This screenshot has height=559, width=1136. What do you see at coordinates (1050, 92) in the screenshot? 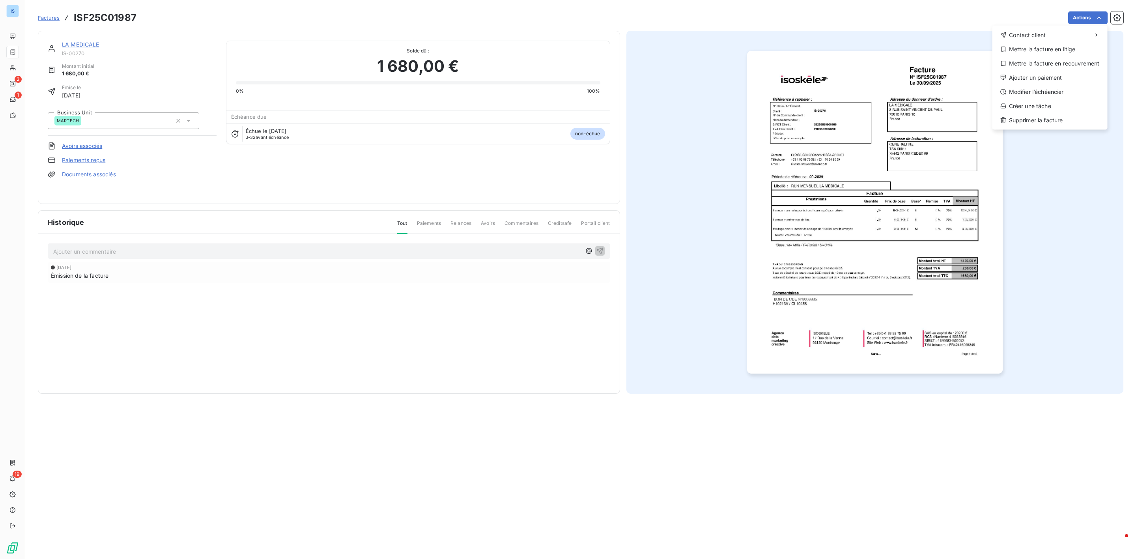
I see `div: Modifier l’échéancier` at bounding box center [1050, 92].